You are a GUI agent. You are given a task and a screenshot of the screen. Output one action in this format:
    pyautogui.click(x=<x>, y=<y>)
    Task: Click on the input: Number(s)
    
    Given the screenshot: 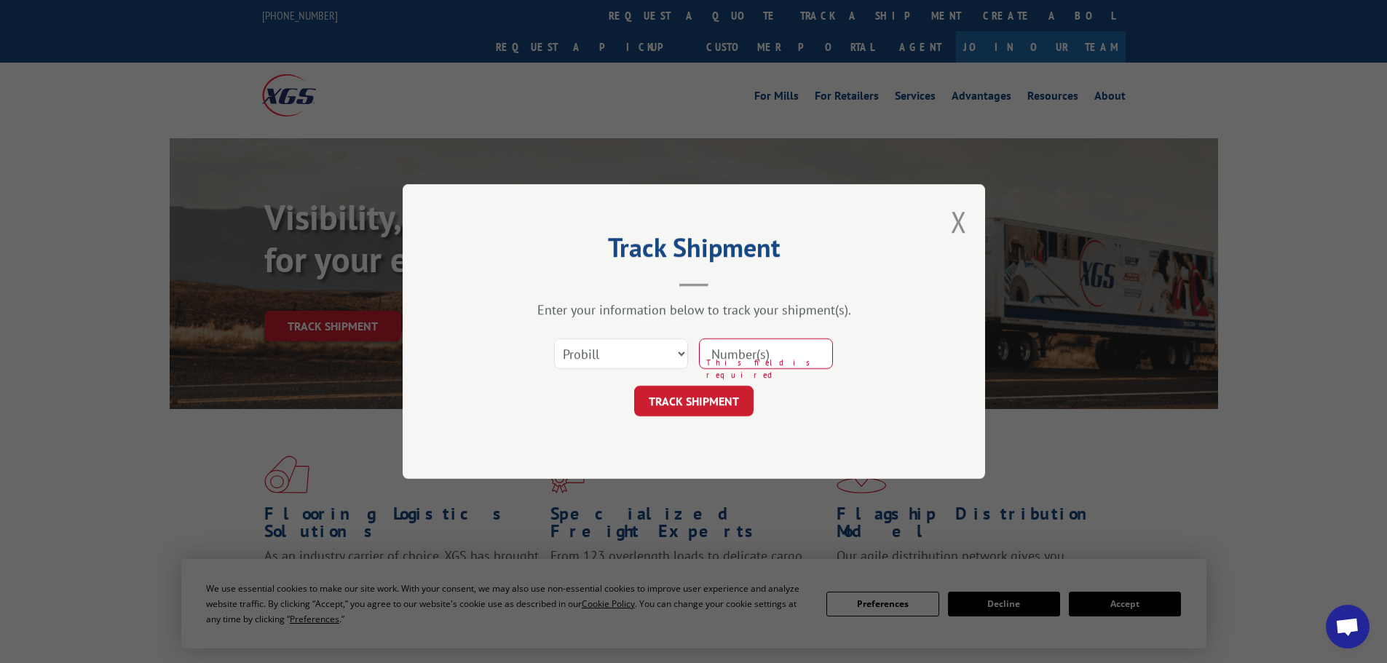 What is the action you would take?
    pyautogui.click(x=766, y=354)
    